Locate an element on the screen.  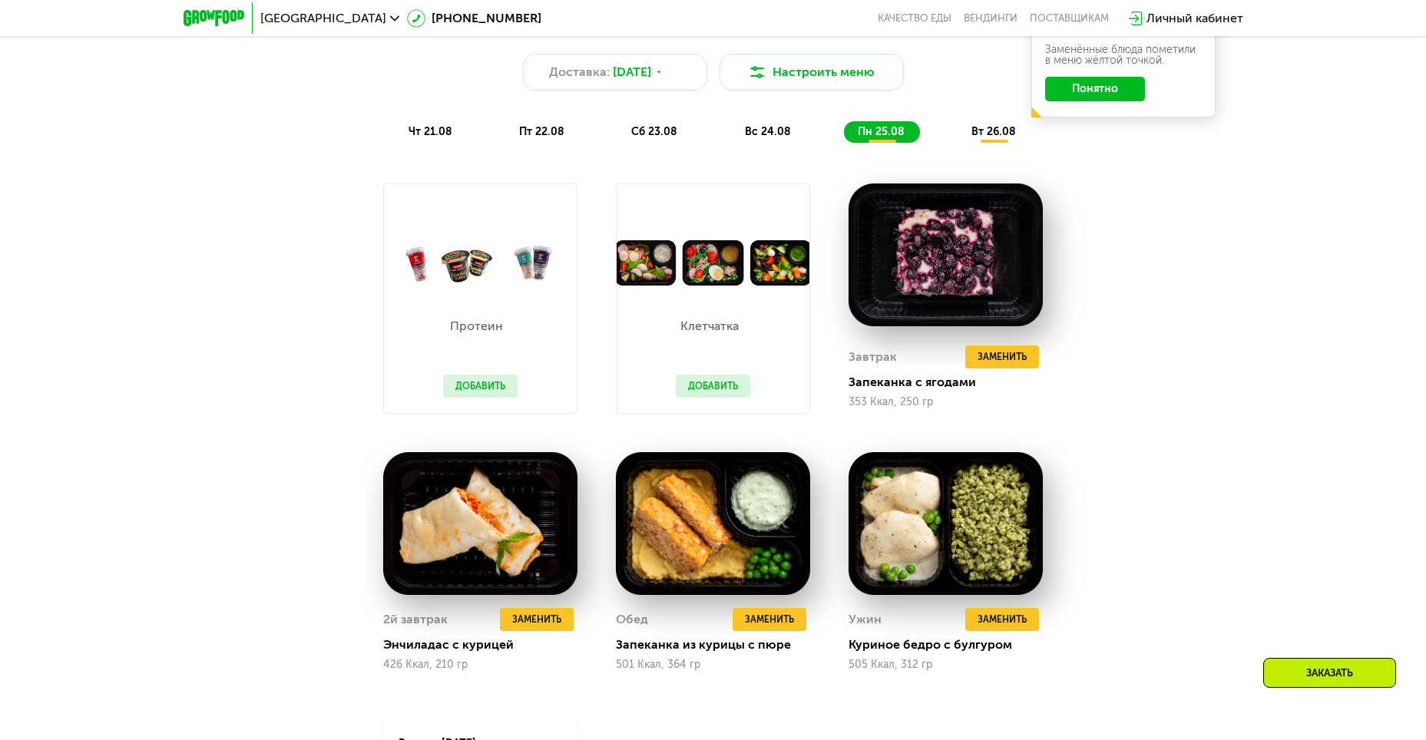
p: Протеин is located at coordinates (476, 326).